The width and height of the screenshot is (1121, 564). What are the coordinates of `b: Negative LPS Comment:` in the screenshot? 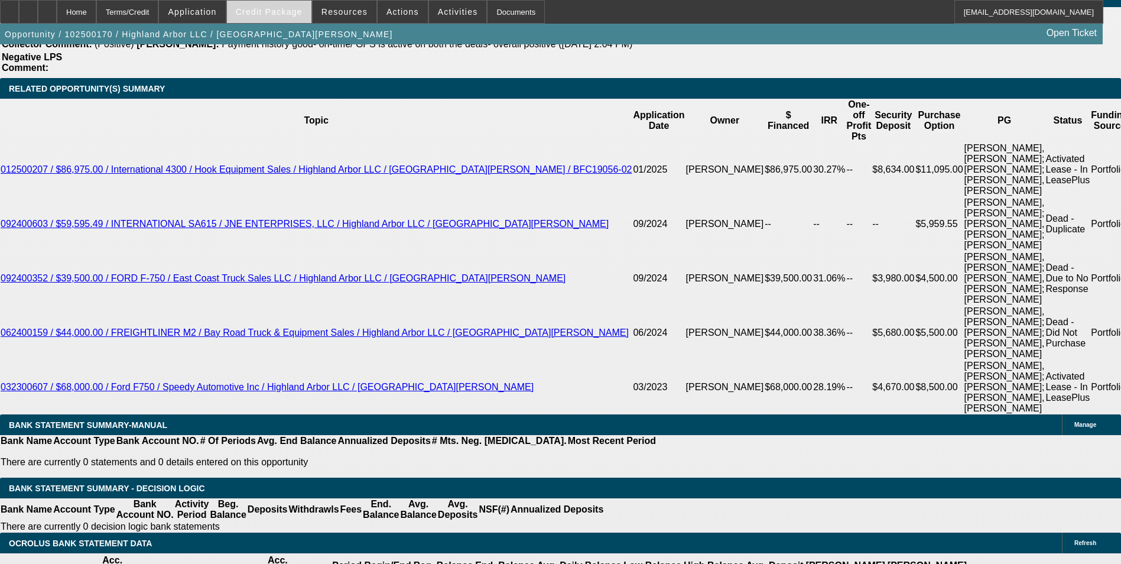 It's located at (32, 62).